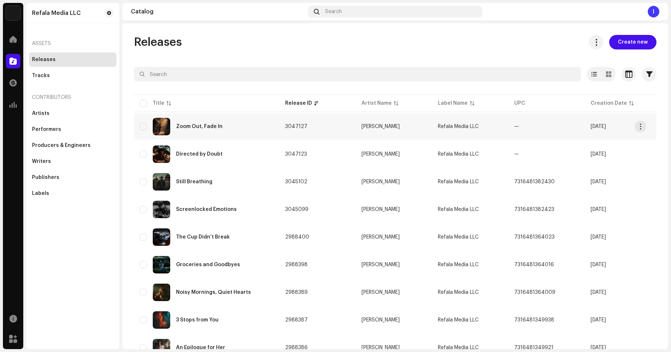 Image resolution: width=671 pixels, height=352 pixels. What do you see at coordinates (73, 193) in the screenshot?
I see `re-m-nav-item: Labels` at bounding box center [73, 193].